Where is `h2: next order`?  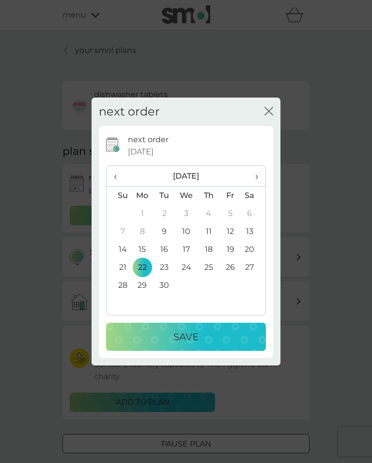
h2: next order is located at coordinates (129, 112).